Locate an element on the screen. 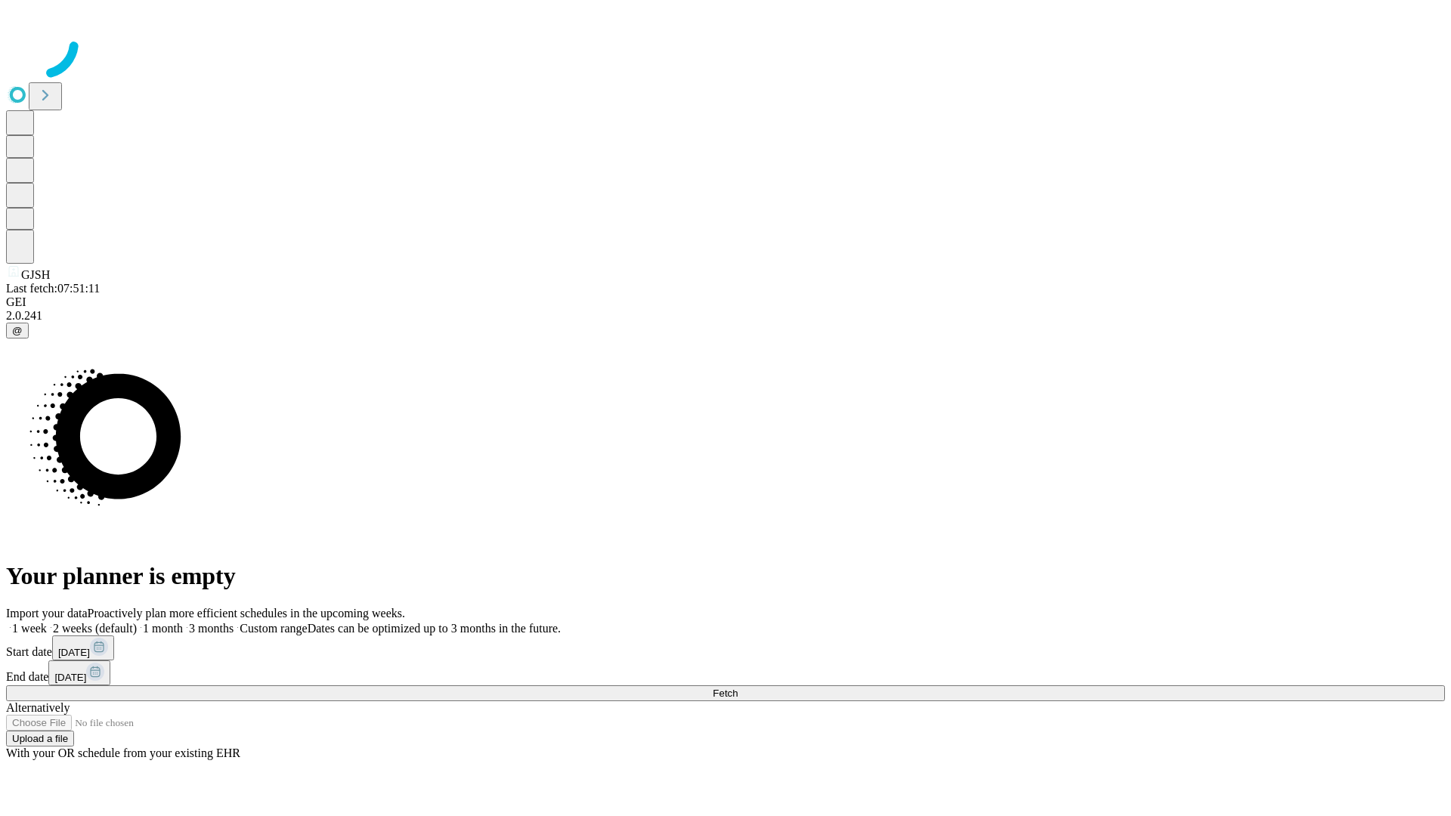 The width and height of the screenshot is (1451, 816). div: 2.0.241 is located at coordinates (725, 316).